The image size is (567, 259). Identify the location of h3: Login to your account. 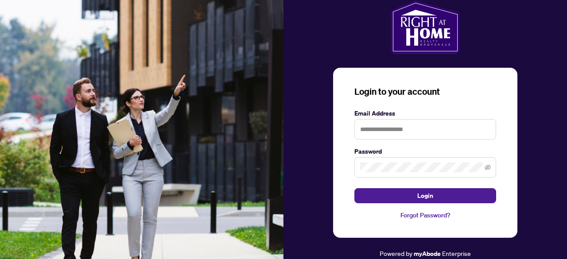
(425, 92).